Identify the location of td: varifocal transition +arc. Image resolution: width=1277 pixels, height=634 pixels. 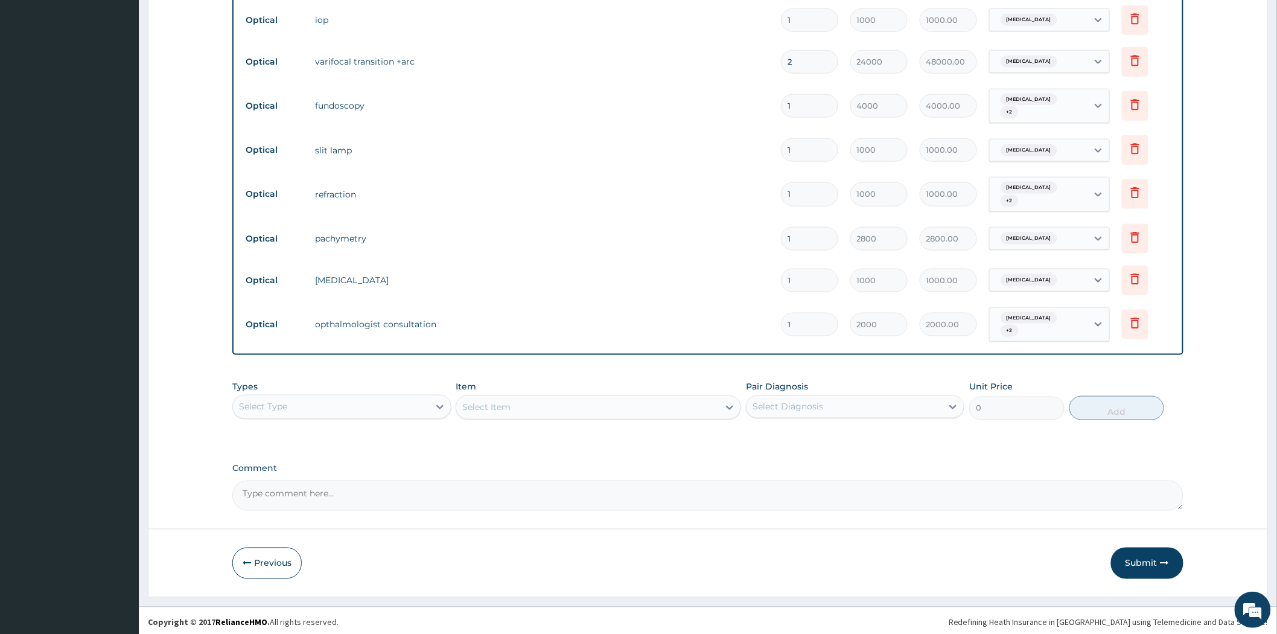
(542, 62).